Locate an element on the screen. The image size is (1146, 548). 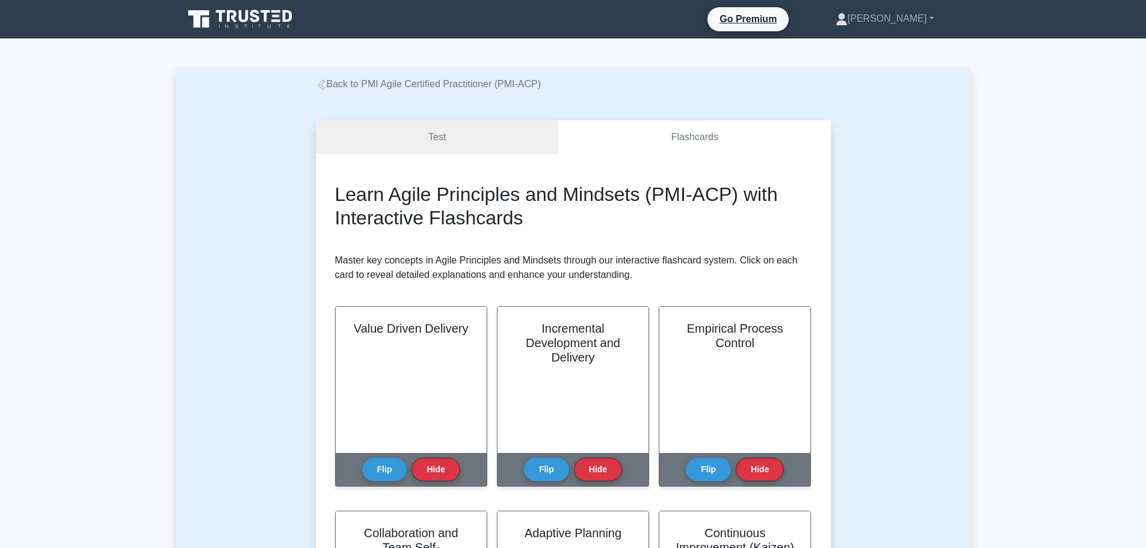
a: Test is located at coordinates (438, 137).